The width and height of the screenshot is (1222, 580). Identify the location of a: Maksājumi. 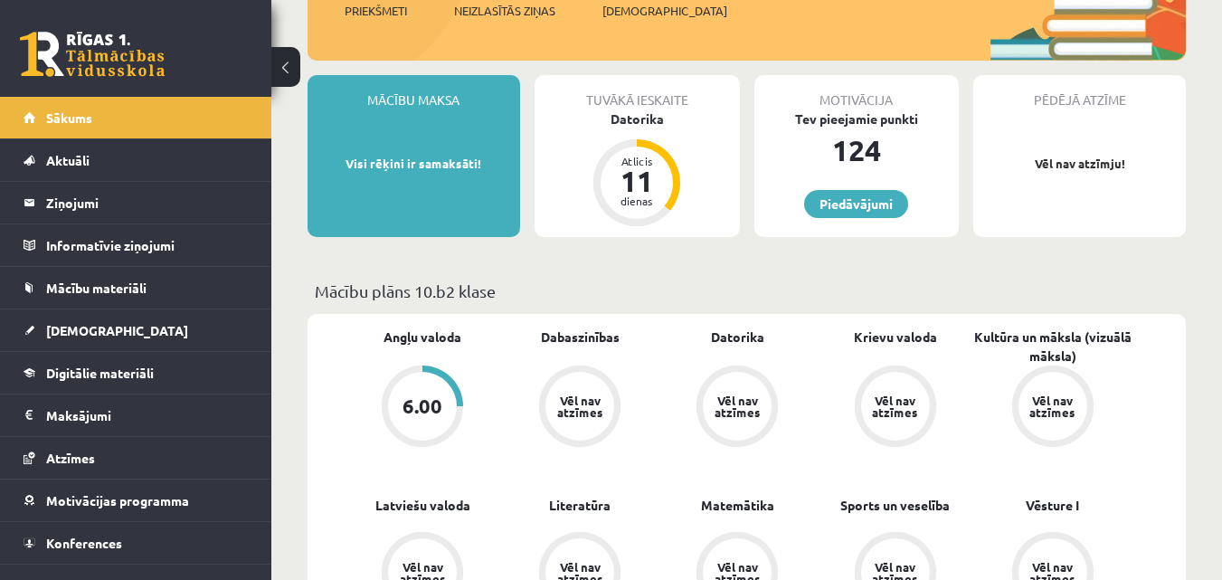
(136, 415).